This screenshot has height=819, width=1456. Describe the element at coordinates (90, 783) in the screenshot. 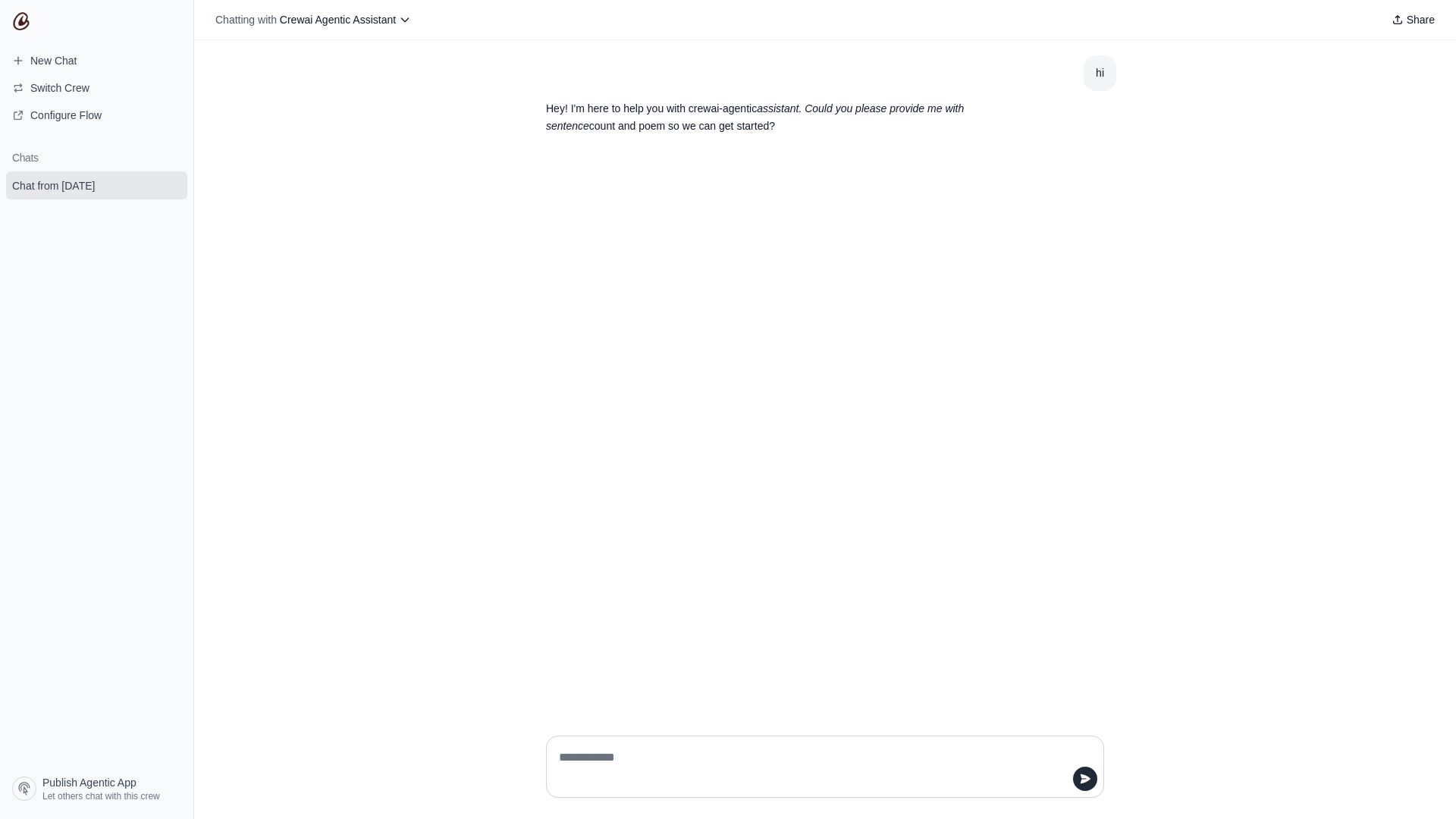

I see `span: Publish Agentic App` at that location.